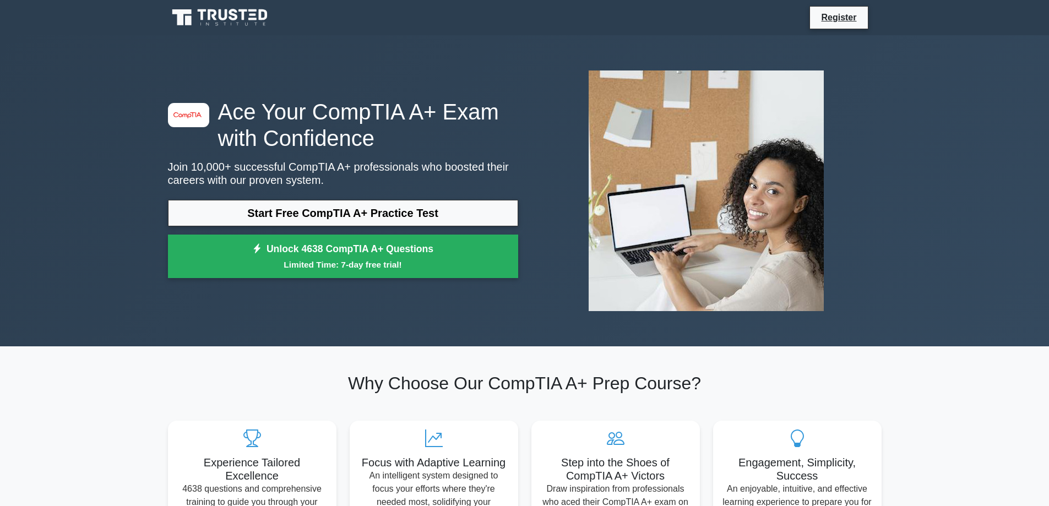 This screenshot has width=1049, height=506. What do you see at coordinates (343, 257) in the screenshot?
I see `a: Unlock 4638 CompTIA A+ QuestionsLimited Time: 7-day free trial!` at bounding box center [343, 257].